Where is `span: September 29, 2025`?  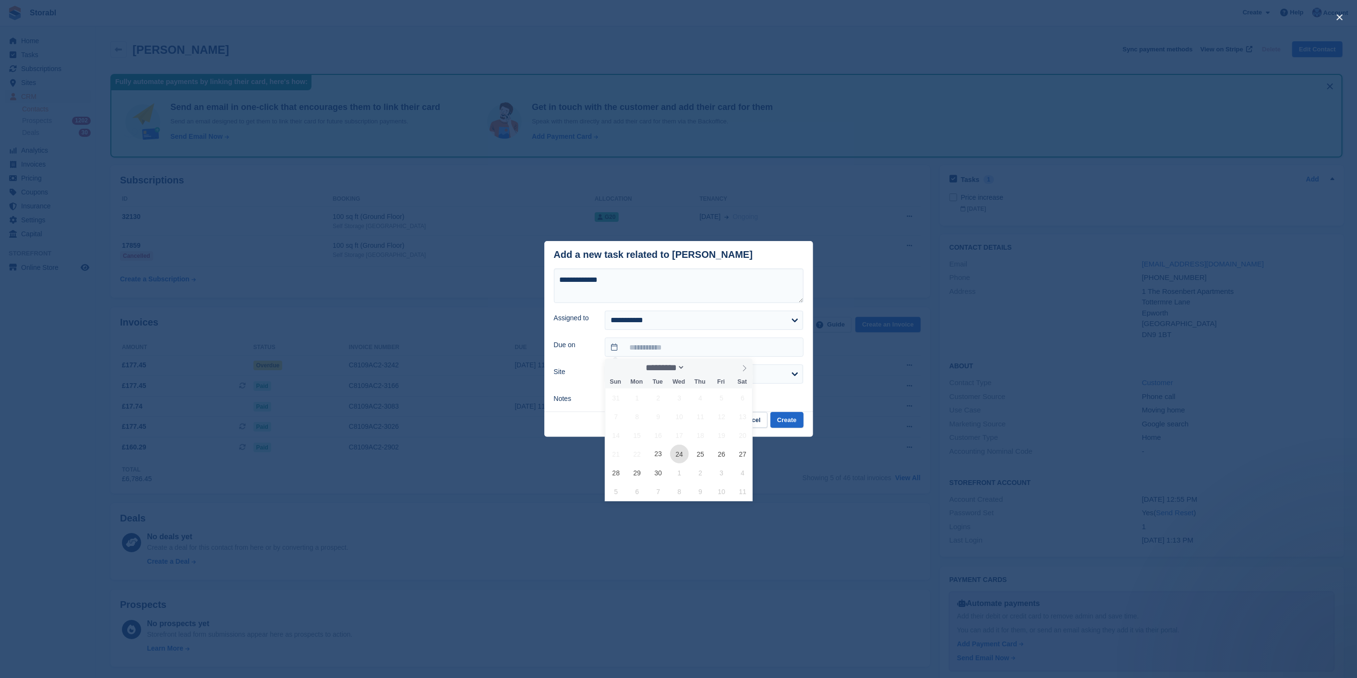
span: September 29, 2025 is located at coordinates (637, 472).